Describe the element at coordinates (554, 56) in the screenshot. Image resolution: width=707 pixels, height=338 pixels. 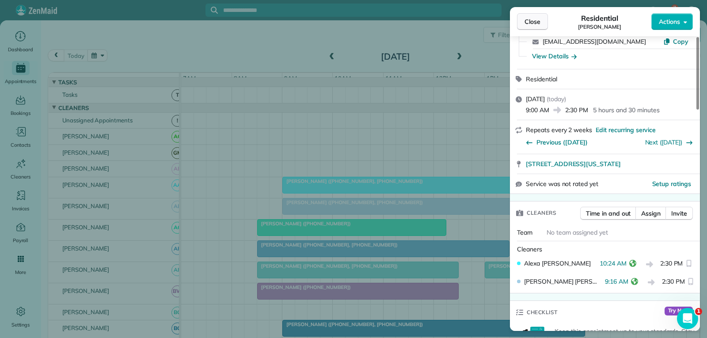
I see `div: View Details` at that location.